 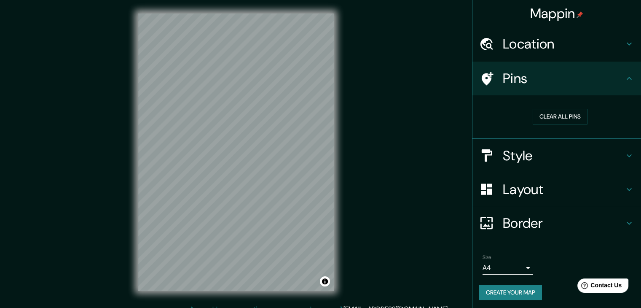 I want to click on div: A4, so click(x=508, y=268).